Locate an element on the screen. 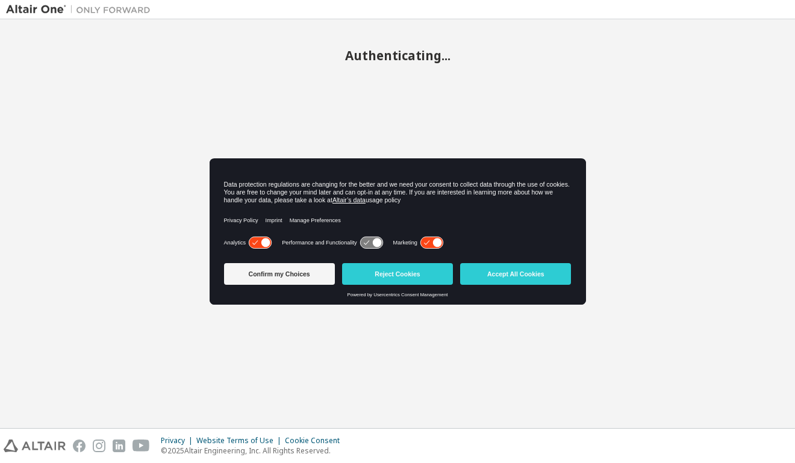  img: Altair One is located at coordinates (81, 10).